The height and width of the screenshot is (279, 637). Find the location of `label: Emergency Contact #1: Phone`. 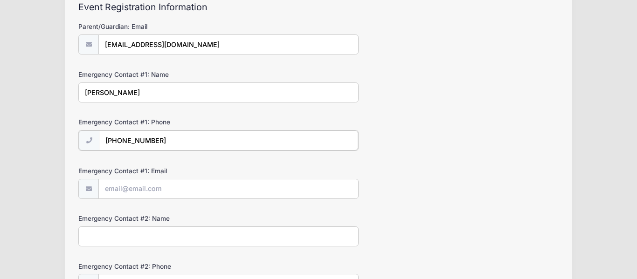

label: Emergency Contact #1: Phone is located at coordinates (158, 122).